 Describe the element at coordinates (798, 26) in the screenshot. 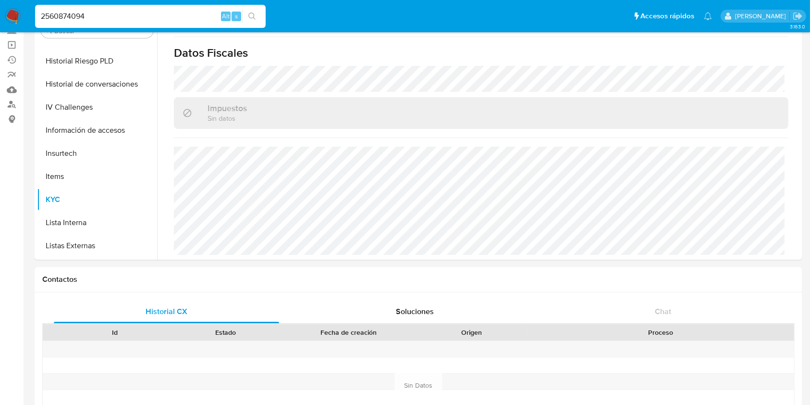

I see `span: 3.163.0` at that location.